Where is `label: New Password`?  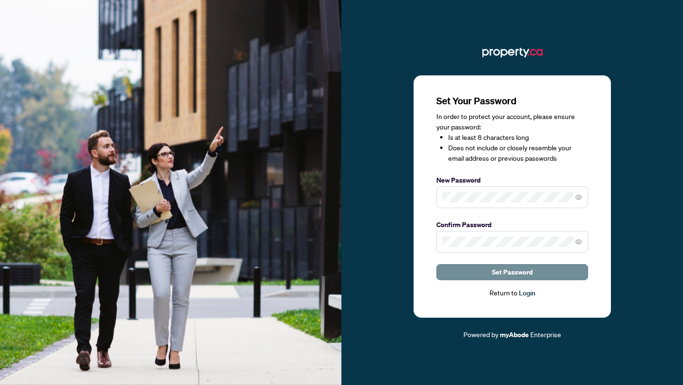
label: New Password is located at coordinates (512, 180).